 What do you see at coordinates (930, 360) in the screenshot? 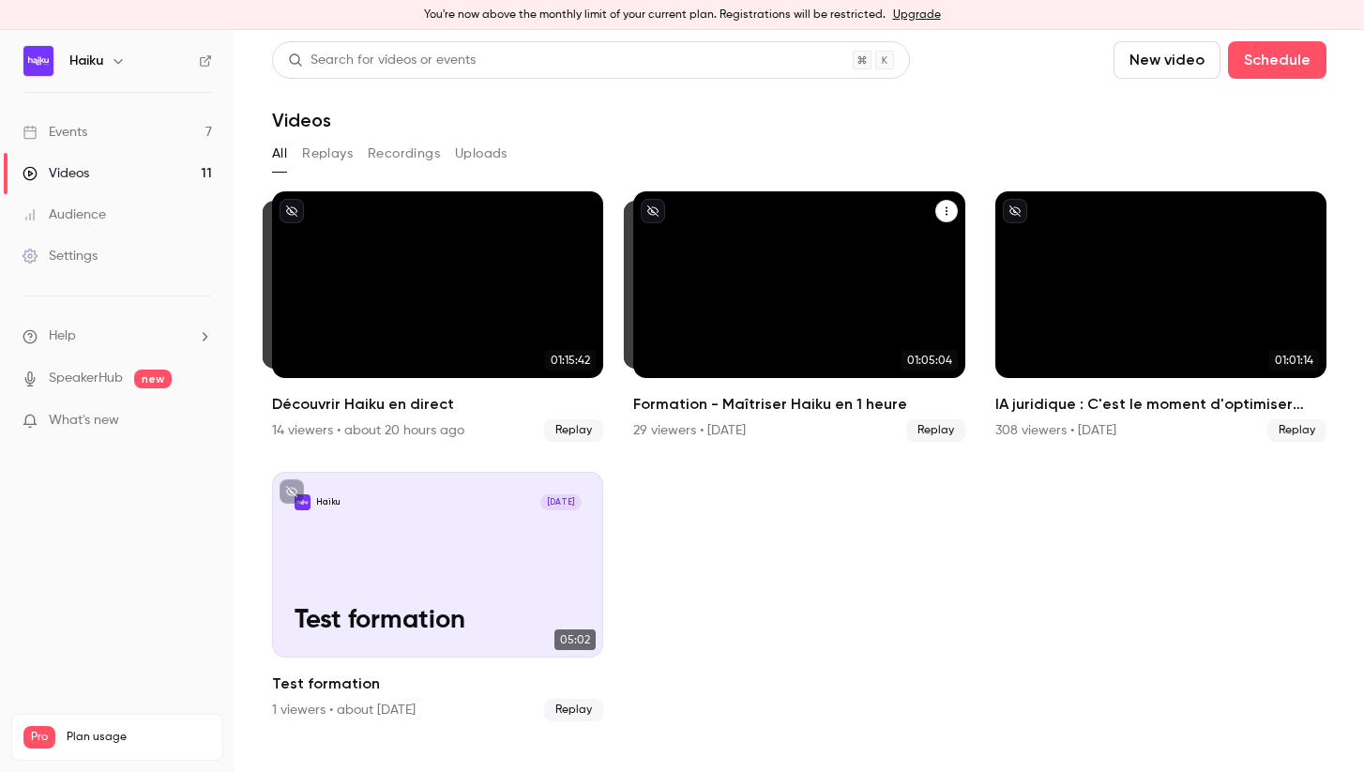
I see `span: 01:05:04` at bounding box center [930, 360].